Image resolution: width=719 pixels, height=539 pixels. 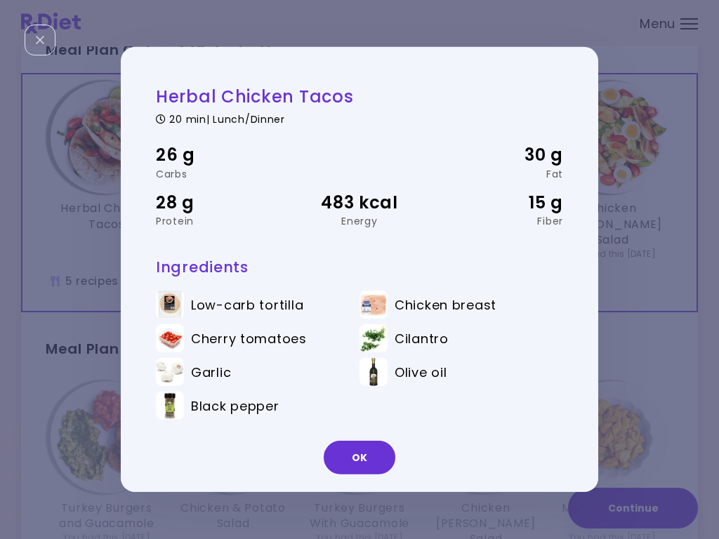 What do you see at coordinates (359, 267) in the screenshot?
I see `h3: Ingredients` at bounding box center [359, 267].